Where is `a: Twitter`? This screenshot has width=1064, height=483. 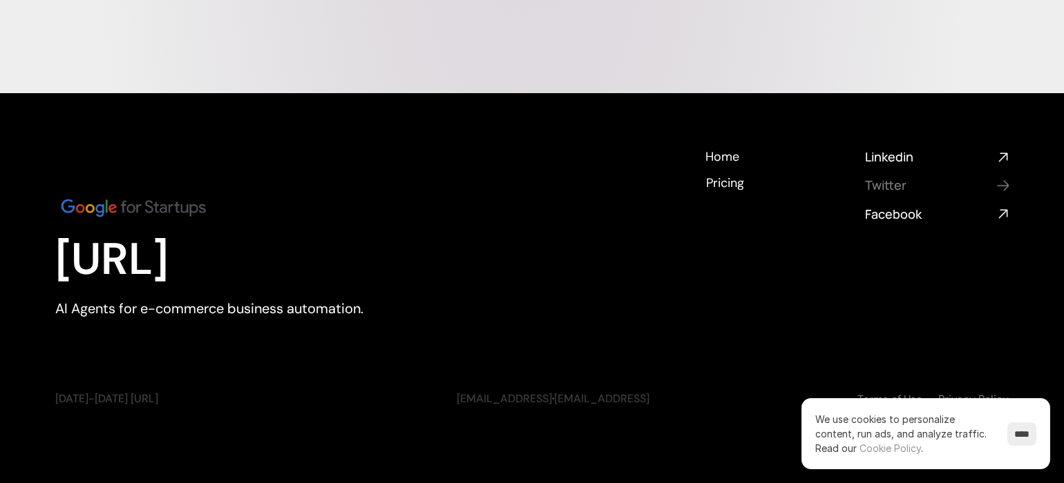 a: Twitter is located at coordinates (937, 185).